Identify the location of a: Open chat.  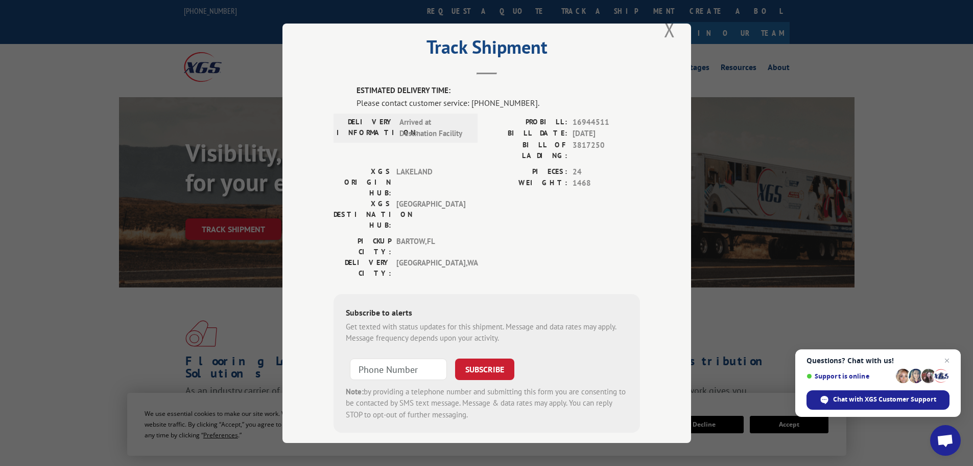
(946, 440).